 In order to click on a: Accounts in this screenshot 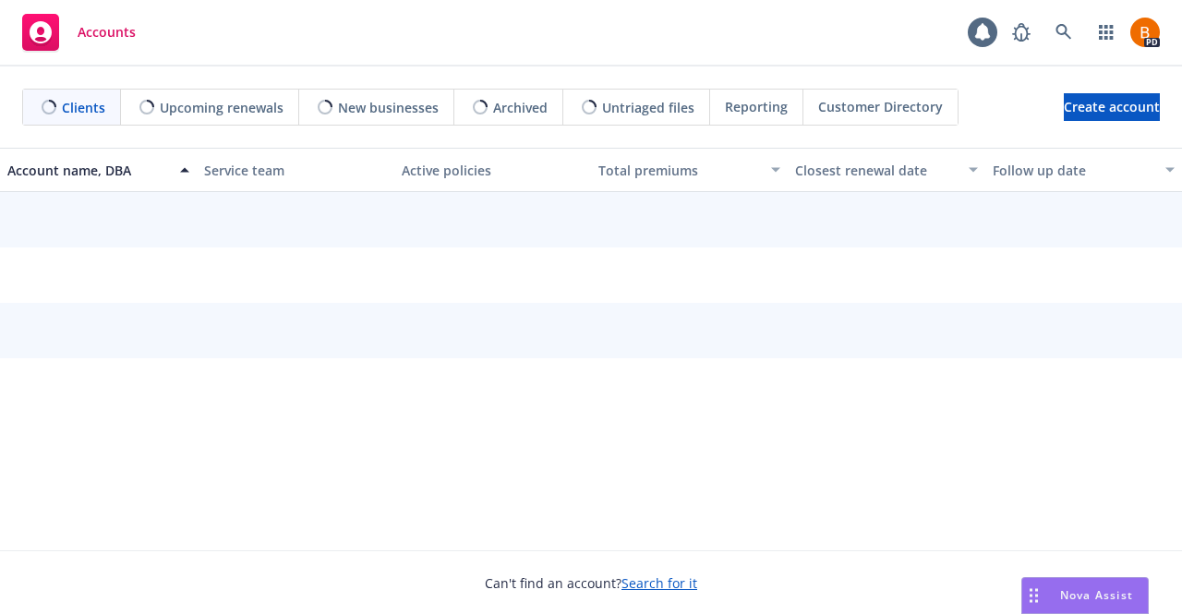, I will do `click(78, 32)`.